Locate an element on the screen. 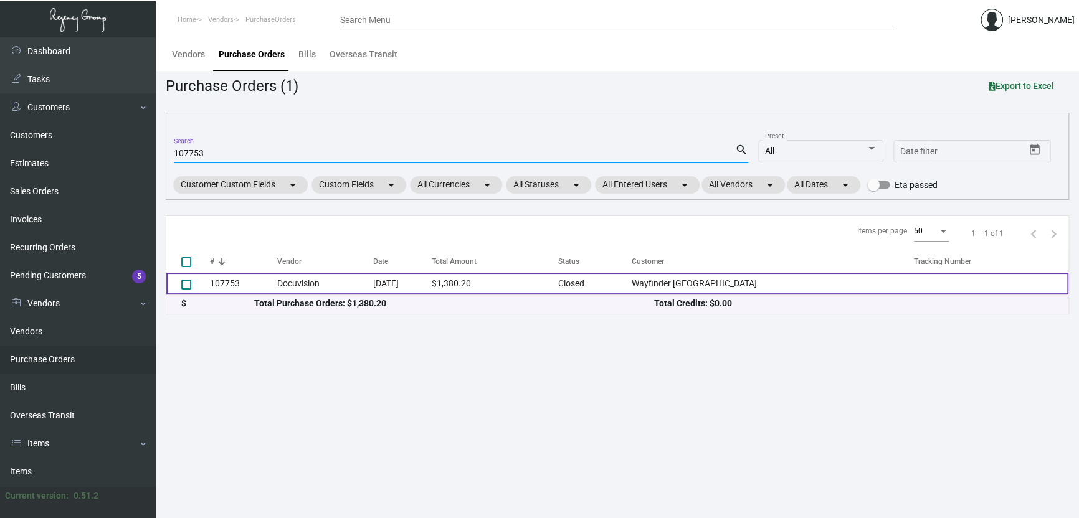  mat-chip: All Dates is located at coordinates (824, 185).